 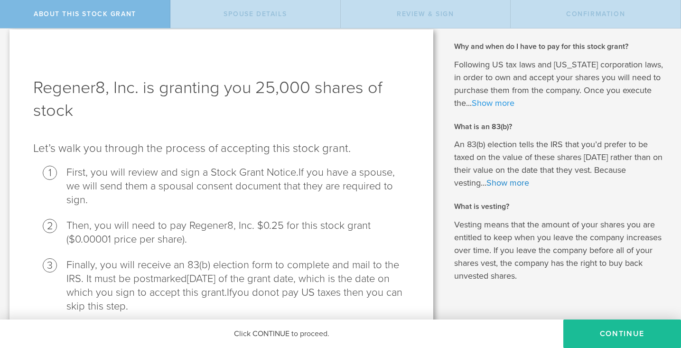 What do you see at coordinates (221, 148) in the screenshot?
I see `p: Let’s walk you through the process of accepting this stock grant .` at bounding box center [221, 148].